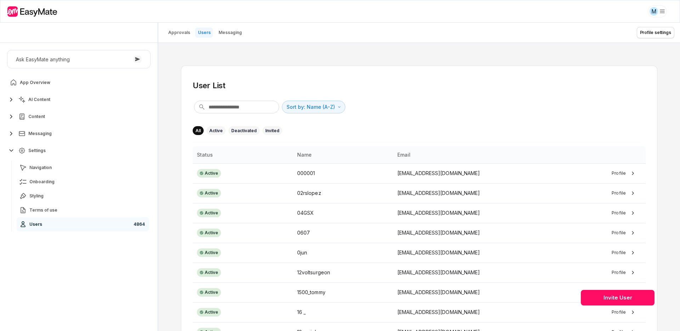 Image resolution: width=680 pixels, height=331 pixels. I want to click on div: 0jun, so click(343, 253).